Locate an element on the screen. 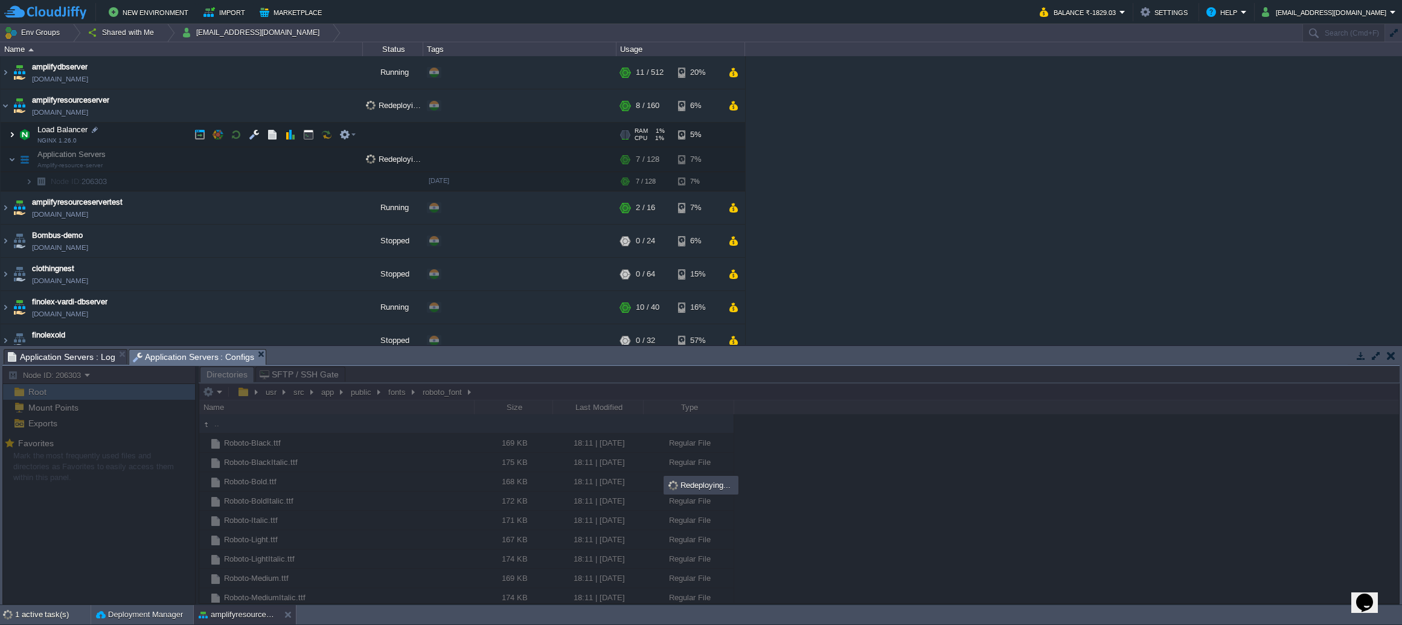 This screenshot has width=1402, height=625. button: Balance ₹-1829.03 is located at coordinates (1080, 12).